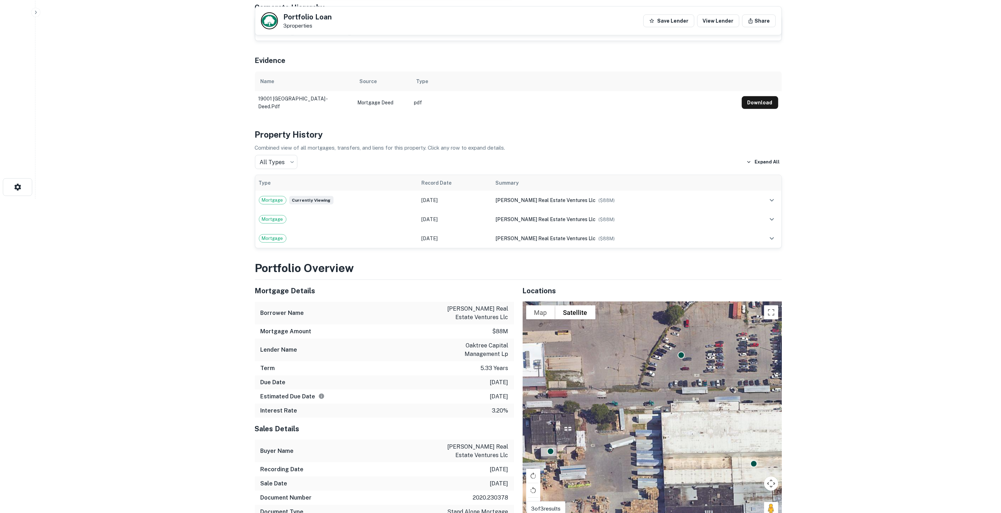 The height and width of the screenshot is (513, 1001). I want to click on th: Record Date, so click(454, 183).